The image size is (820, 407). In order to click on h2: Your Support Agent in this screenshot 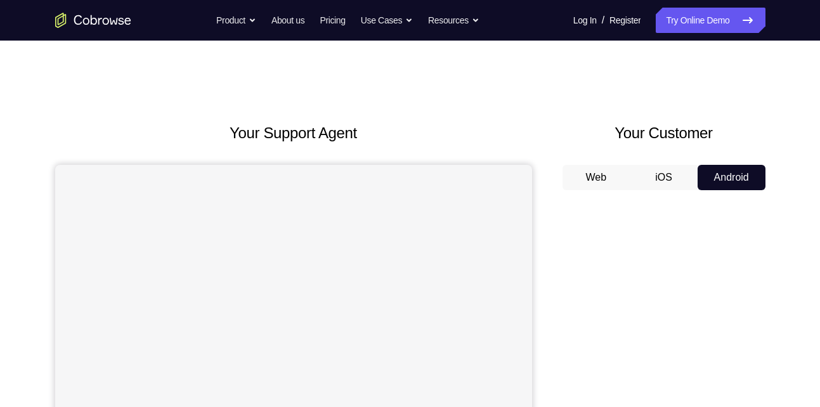, I will do `click(294, 133)`.